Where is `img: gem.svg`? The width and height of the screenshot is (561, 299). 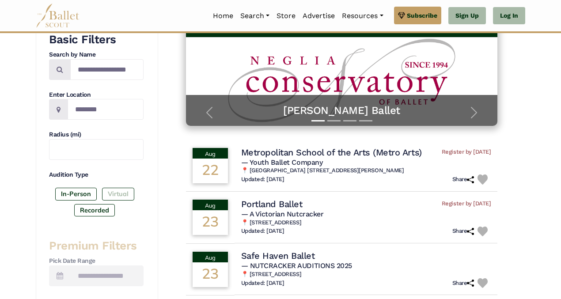 img: gem.svg is located at coordinates (401, 15).